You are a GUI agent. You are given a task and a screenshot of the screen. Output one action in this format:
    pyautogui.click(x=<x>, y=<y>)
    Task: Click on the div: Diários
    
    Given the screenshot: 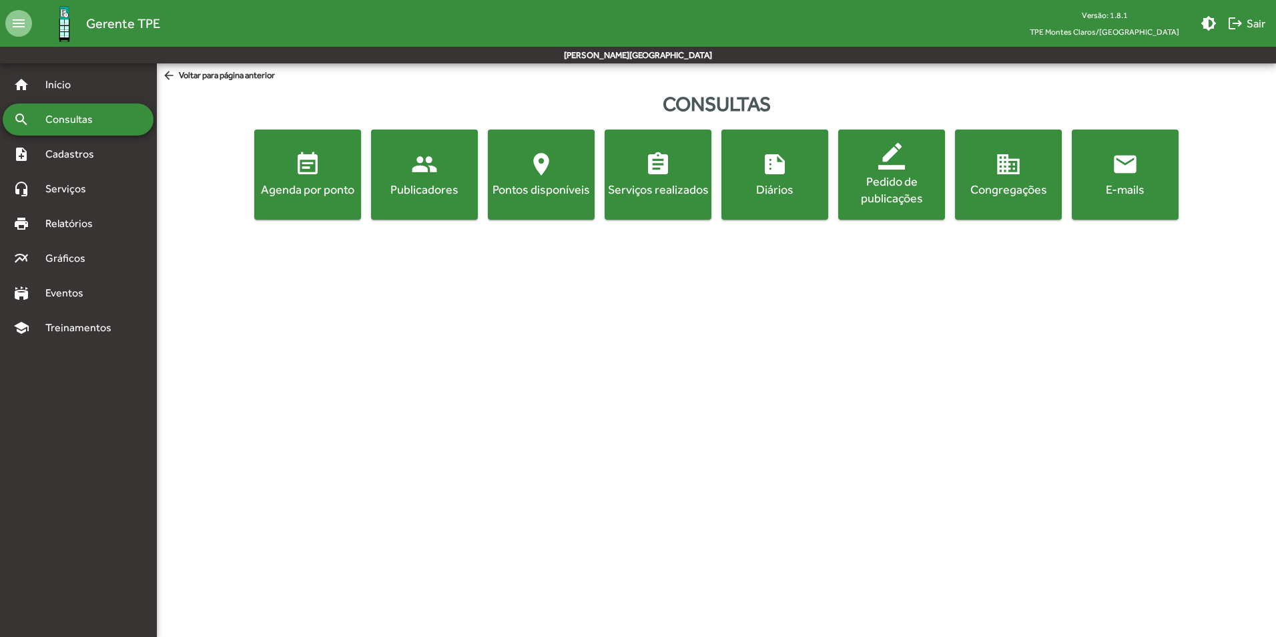 What is the action you would take?
    pyautogui.click(x=775, y=189)
    